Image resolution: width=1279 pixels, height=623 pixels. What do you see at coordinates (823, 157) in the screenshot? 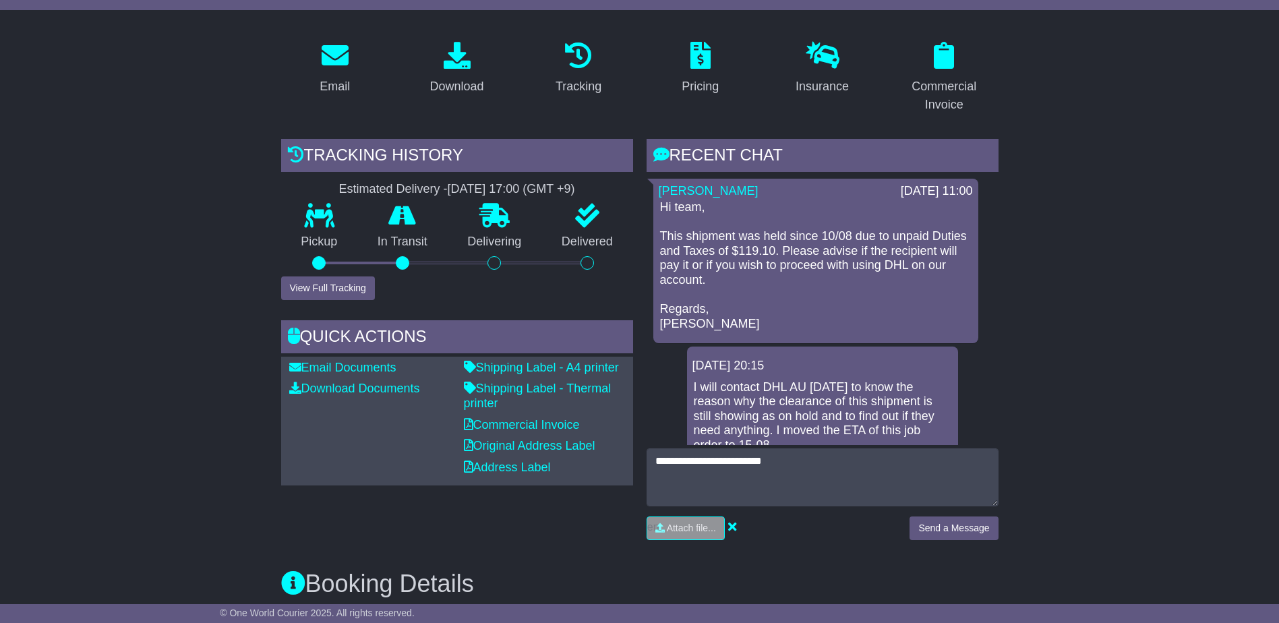
I see `div: RECENT CHAT` at bounding box center [823, 157].